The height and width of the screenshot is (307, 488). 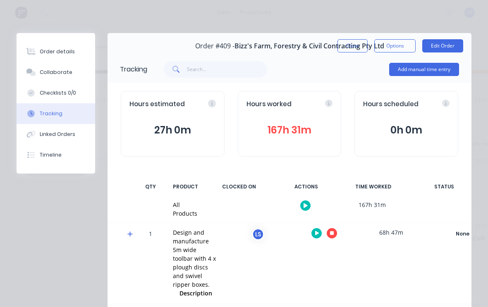 I want to click on button: Close, so click(x=352, y=46).